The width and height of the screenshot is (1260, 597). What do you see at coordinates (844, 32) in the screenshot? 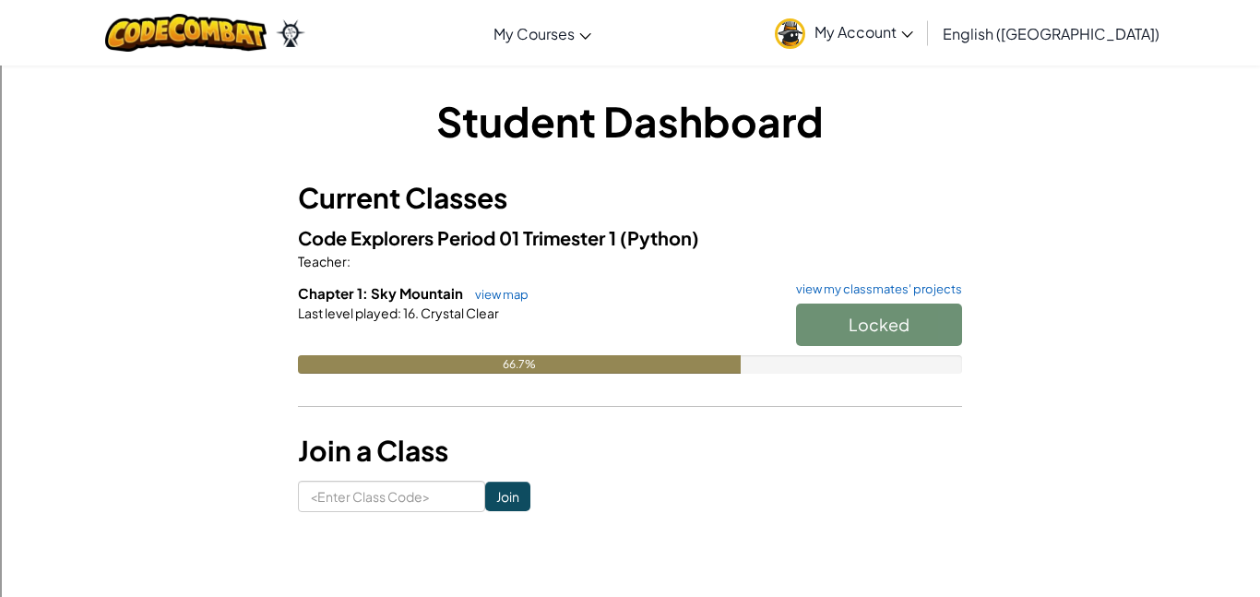
I see `a: My Account` at bounding box center [844, 32].